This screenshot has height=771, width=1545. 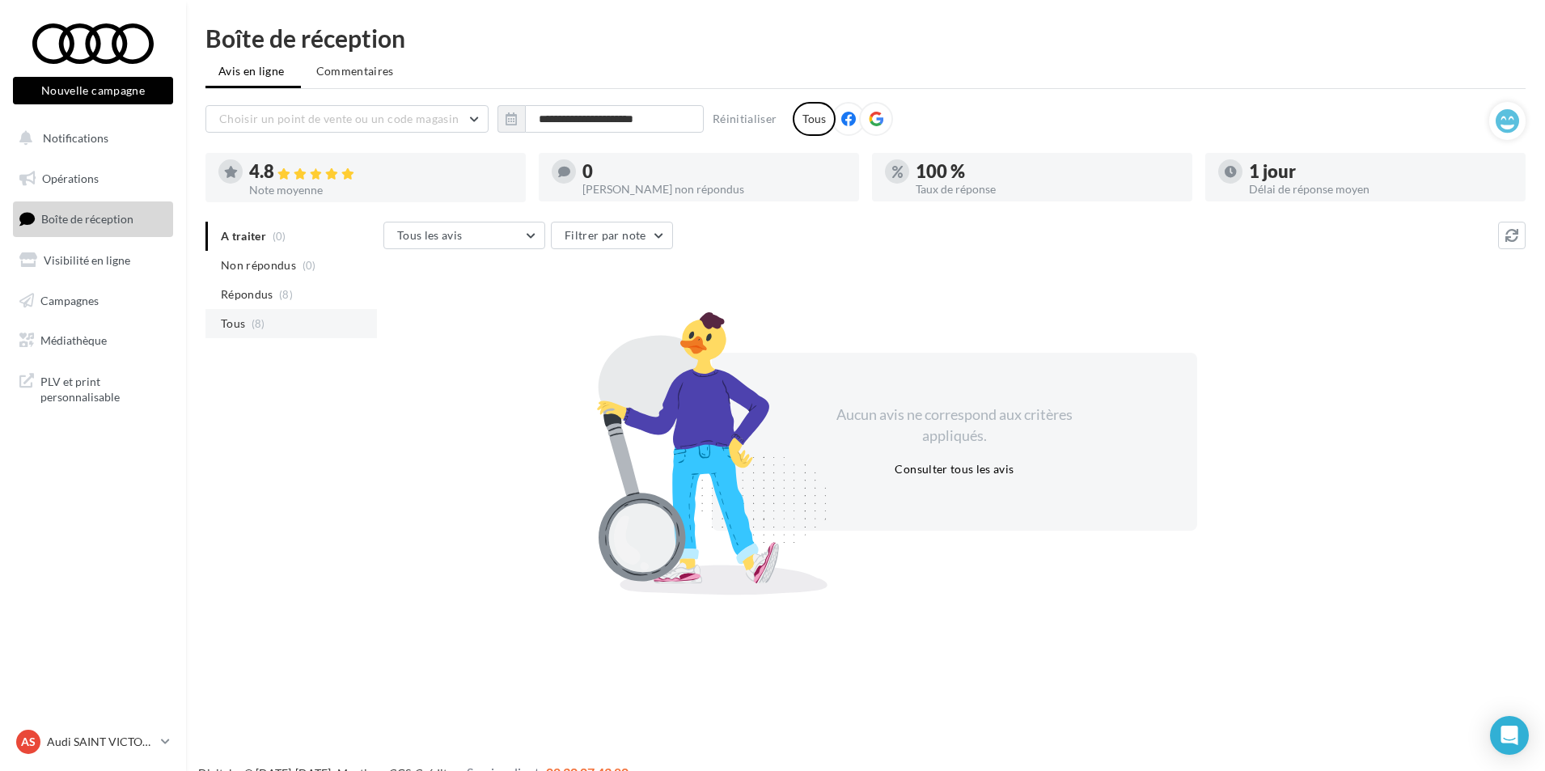 What do you see at coordinates (90, 138) in the screenshot?
I see `button: Notifications` at bounding box center [90, 138].